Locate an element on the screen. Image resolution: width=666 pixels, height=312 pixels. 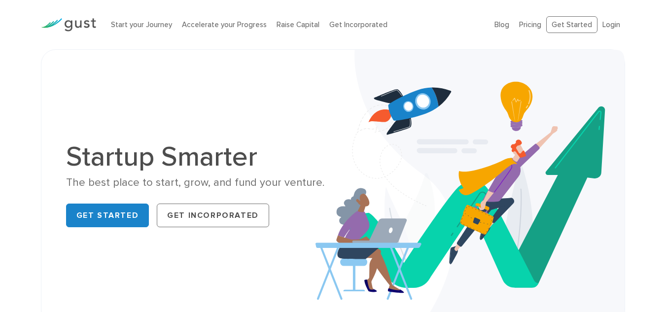
div: The best place to start, grow, and fund your venture. is located at coordinates (196, 182).